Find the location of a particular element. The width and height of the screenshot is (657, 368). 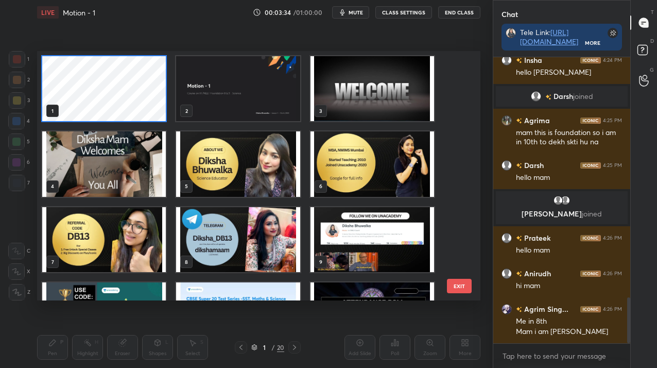

div: Z is located at coordinates (20, 292).